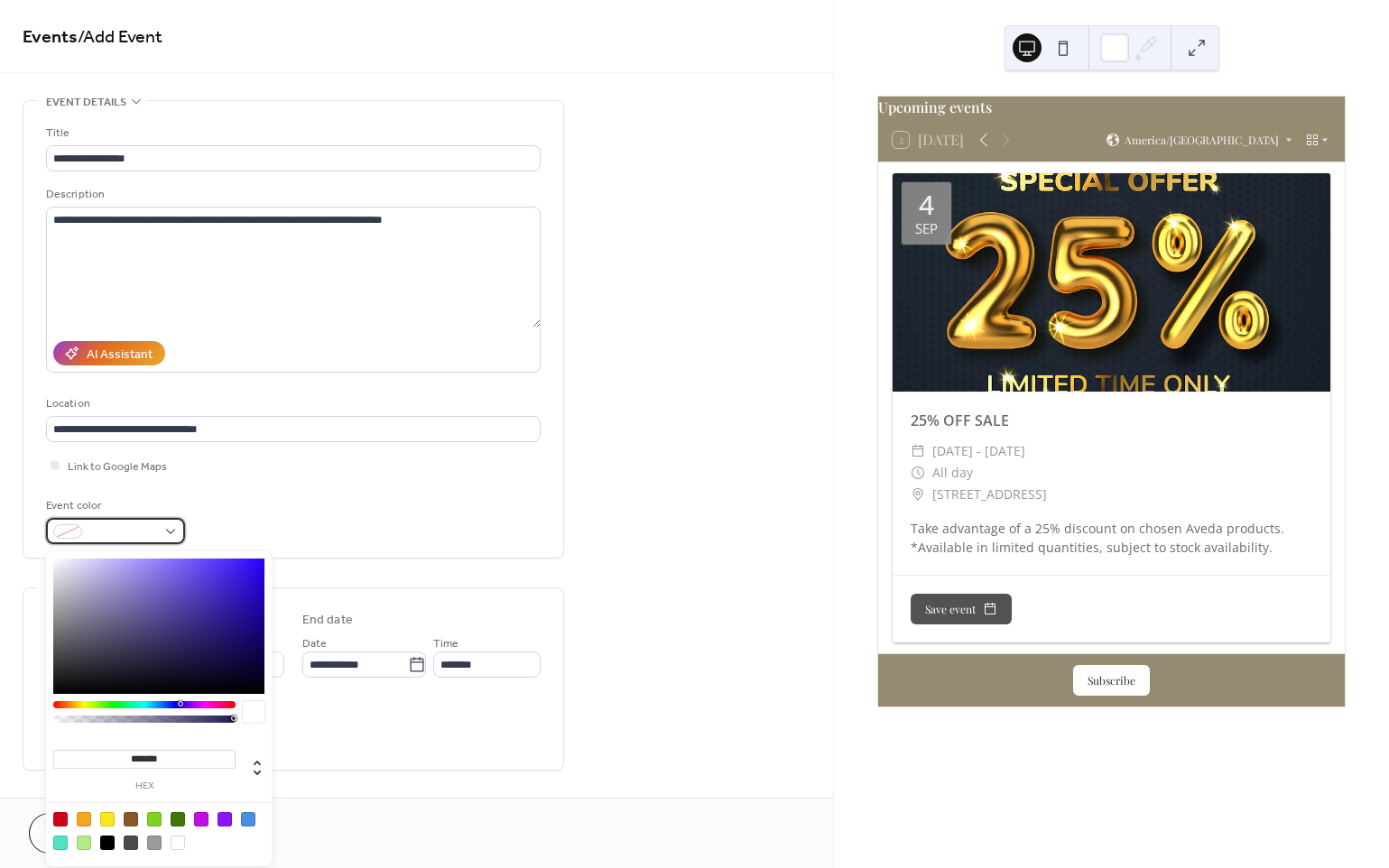 Image resolution: width=1389 pixels, height=868 pixels. Describe the element at coordinates (225, 820) in the screenshot. I see `div: #9013FE` at that location.